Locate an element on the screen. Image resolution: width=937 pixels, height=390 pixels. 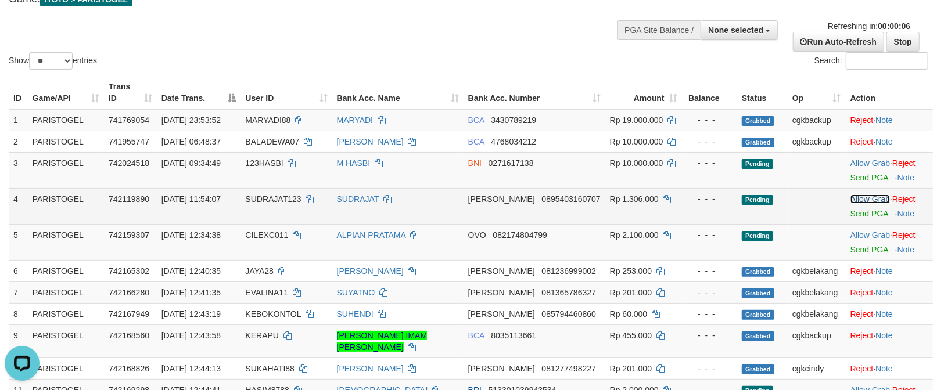
span: Rp 60.000 is located at coordinates (628, 314).